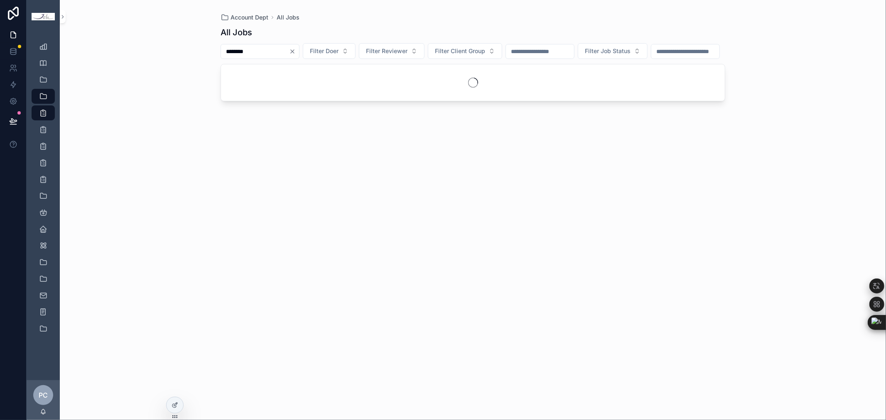  Describe the element at coordinates (43, 395) in the screenshot. I see `span: PC` at that location.